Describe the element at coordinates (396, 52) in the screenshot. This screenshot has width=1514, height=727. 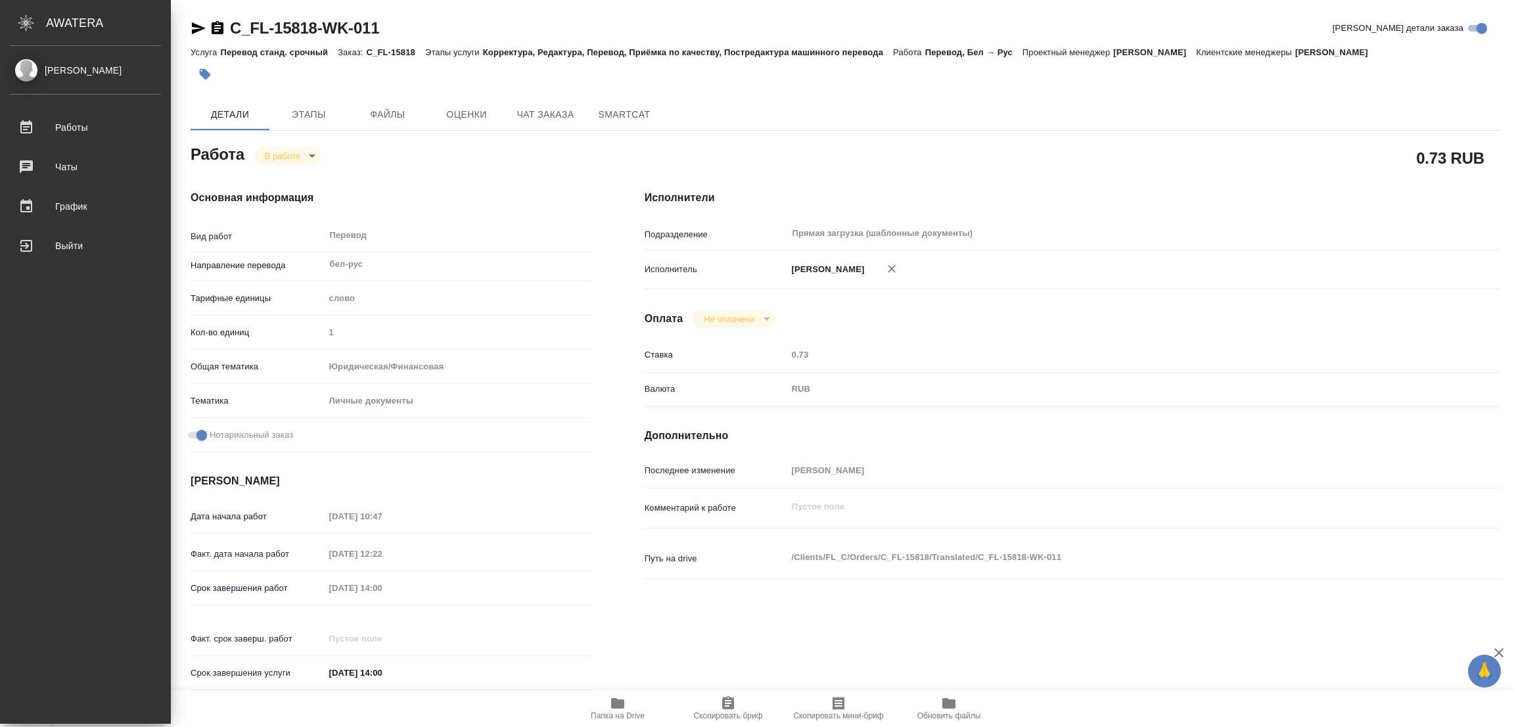
I see `p: C_FL-15818` at that location.